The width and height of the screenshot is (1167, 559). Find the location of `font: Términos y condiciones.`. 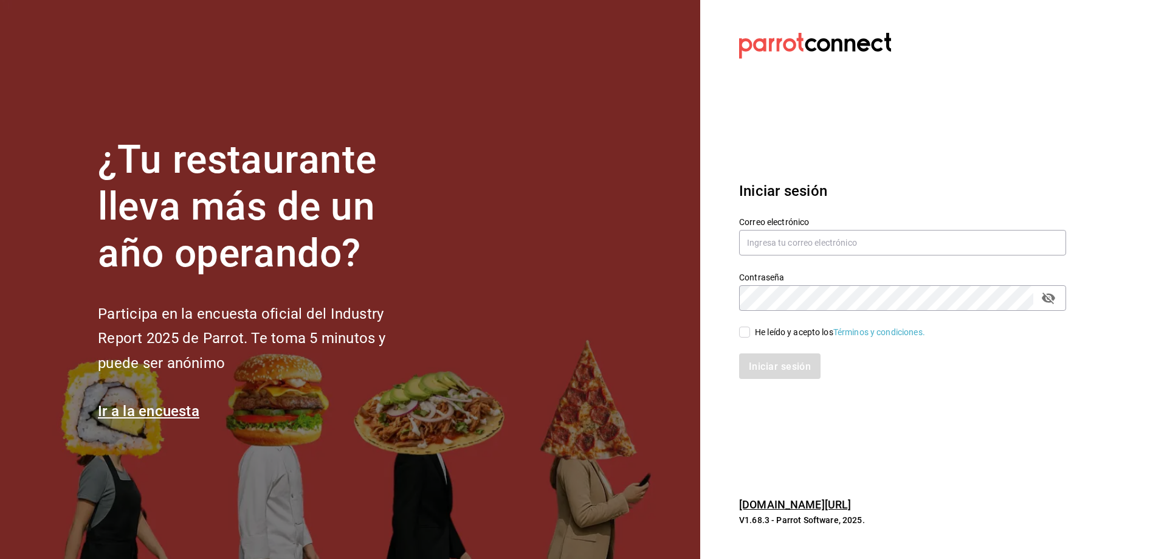

font: Términos y condiciones. is located at coordinates (879, 332).